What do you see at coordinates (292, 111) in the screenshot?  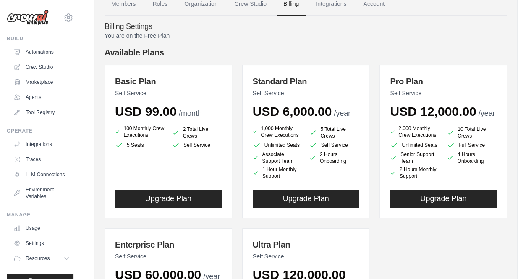 I see `span: USD 6,000.00` at bounding box center [292, 111].